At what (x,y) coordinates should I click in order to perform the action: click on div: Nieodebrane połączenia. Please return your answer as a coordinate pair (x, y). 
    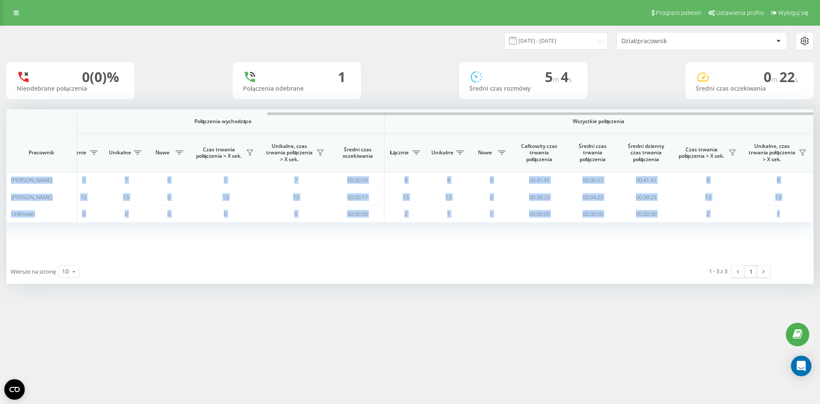
    Looking at the image, I should click on (70, 88).